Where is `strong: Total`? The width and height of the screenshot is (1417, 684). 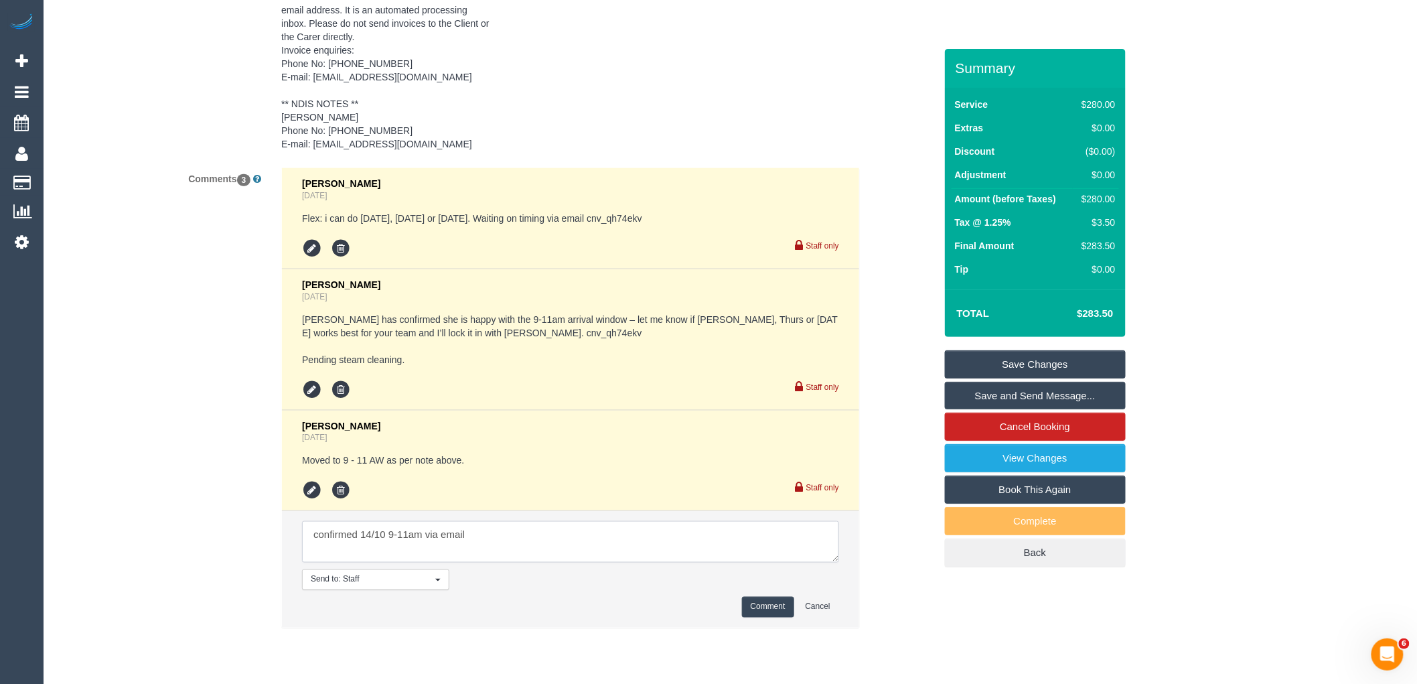
strong: Total is located at coordinates (973, 313).